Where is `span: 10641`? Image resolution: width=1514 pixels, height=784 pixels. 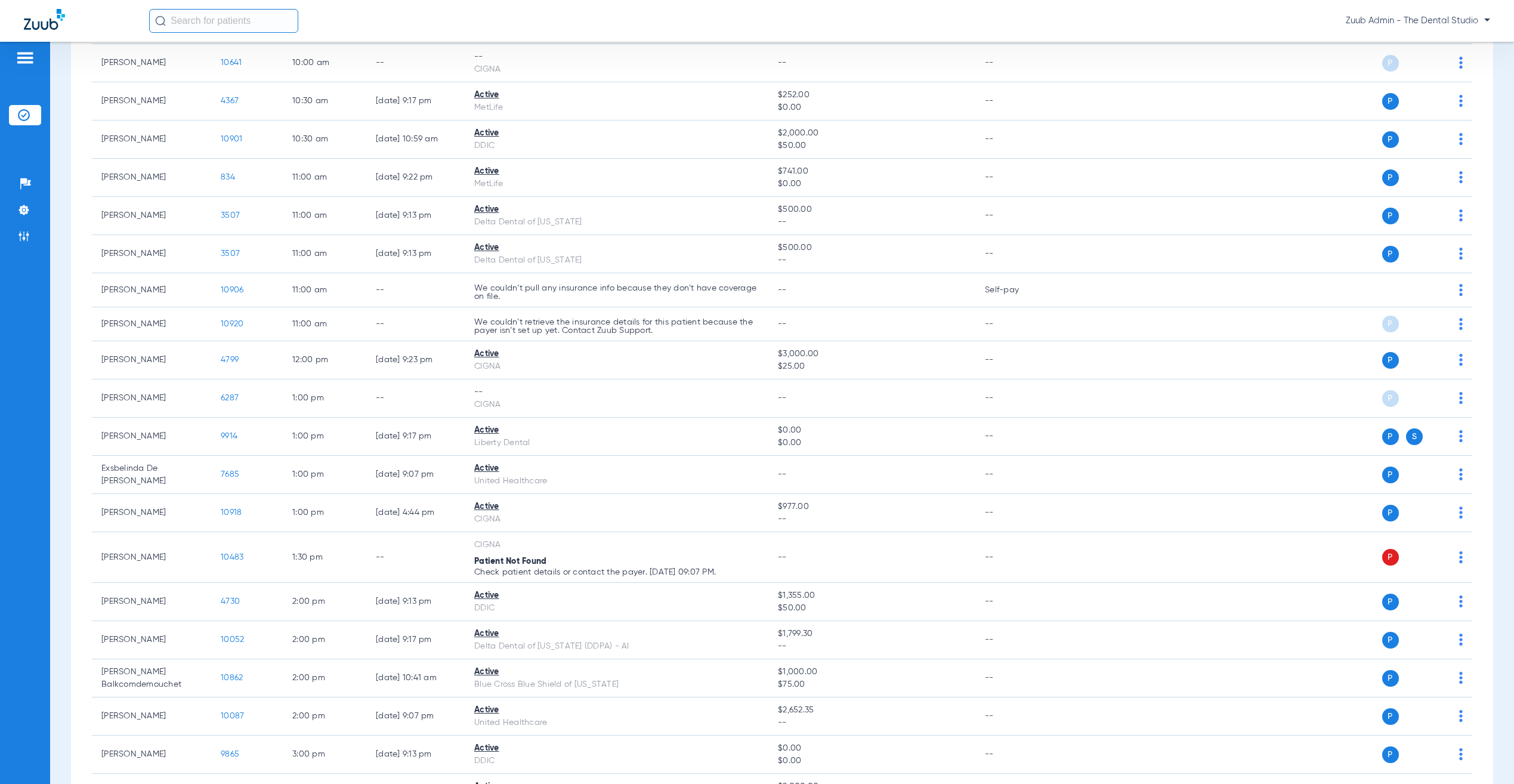
span: 10641 is located at coordinates (231, 63).